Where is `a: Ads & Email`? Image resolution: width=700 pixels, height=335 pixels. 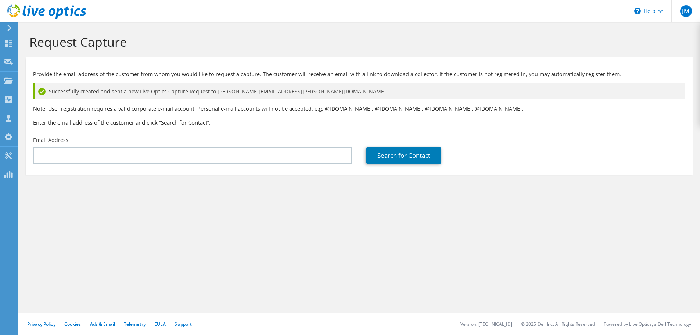
a: Ads & Email is located at coordinates (103, 324).